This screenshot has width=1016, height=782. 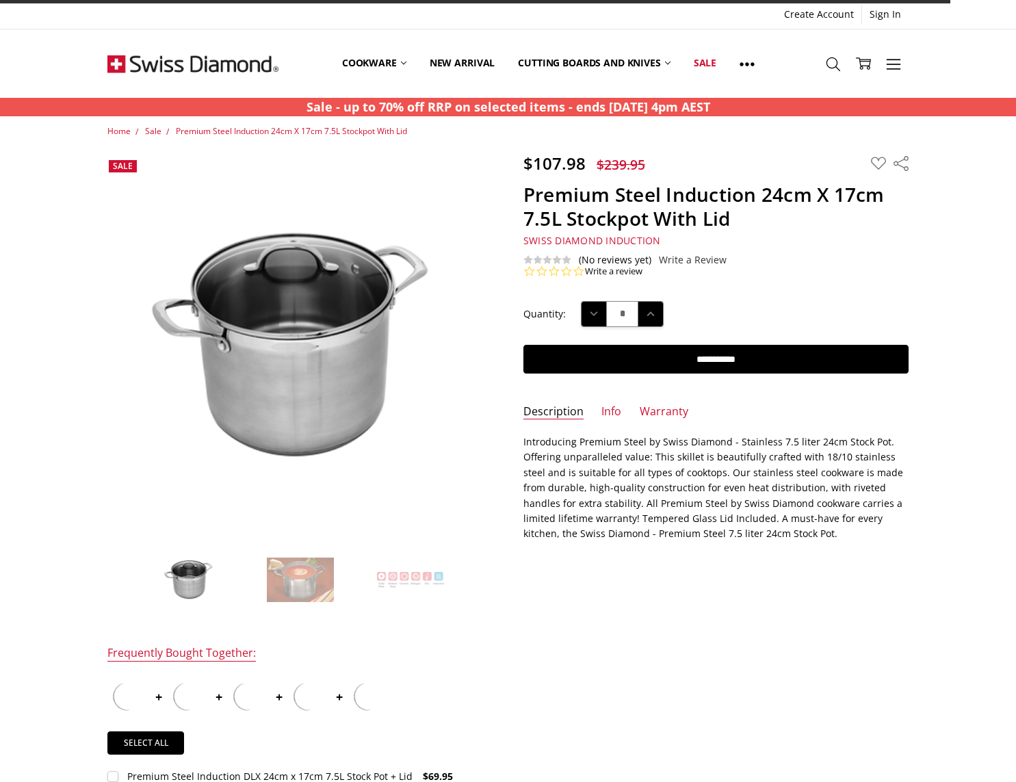 I want to click on span: $239.95, so click(x=620, y=164).